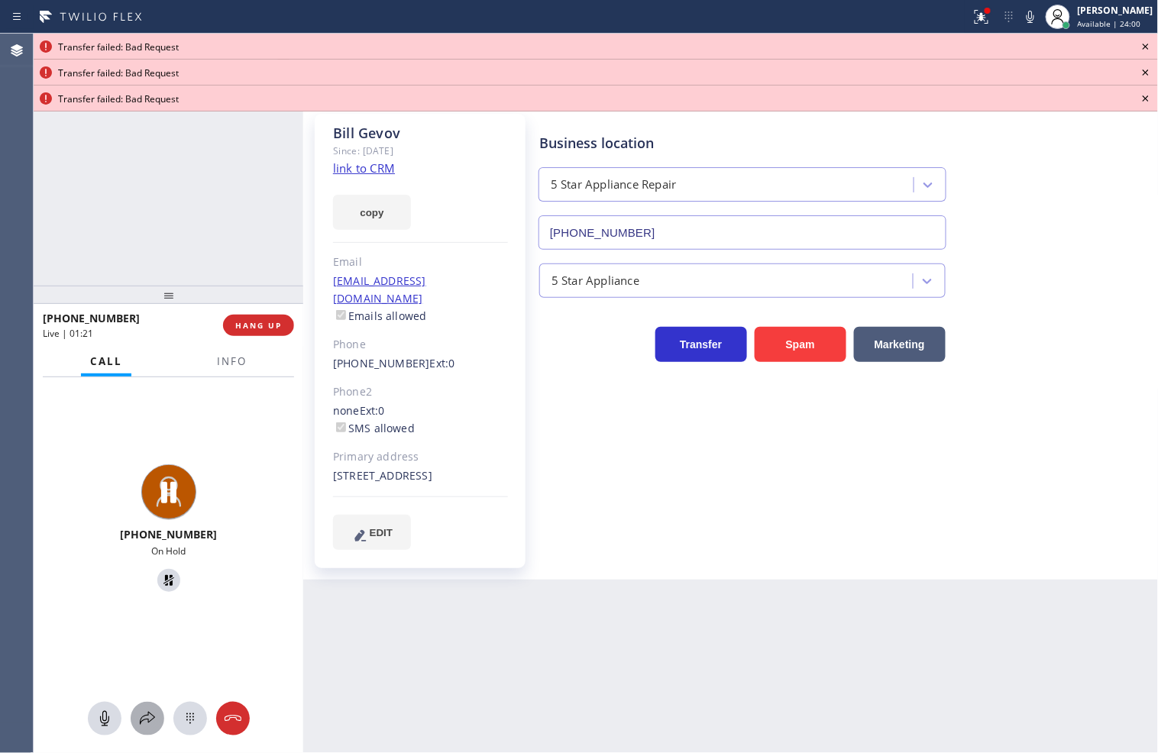 The height and width of the screenshot is (753, 1158). What do you see at coordinates (233, 719) in the screenshot?
I see `button: Hang up` at bounding box center [233, 719].